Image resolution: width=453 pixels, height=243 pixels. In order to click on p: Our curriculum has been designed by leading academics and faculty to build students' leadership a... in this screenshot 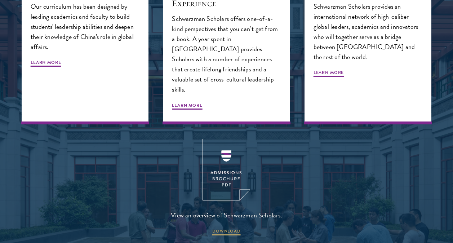, I will do `click(85, 27)`.